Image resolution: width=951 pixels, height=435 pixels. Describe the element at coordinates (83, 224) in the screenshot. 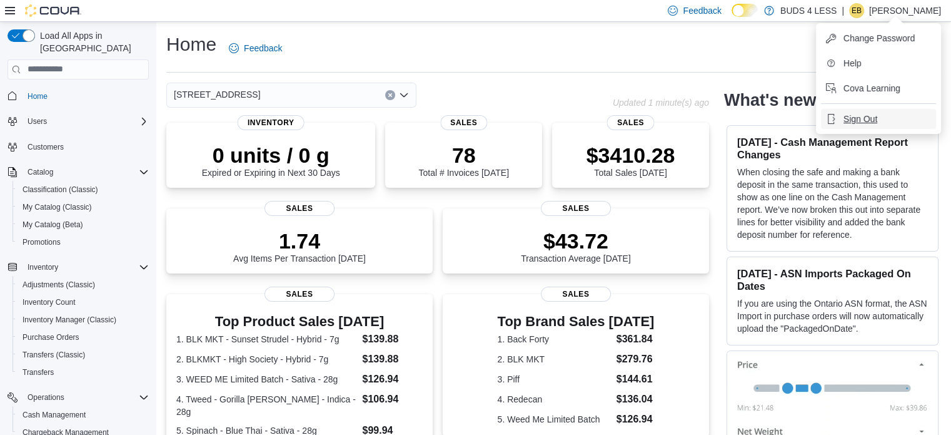

I see `button: My Catalog (Beta)` at that location.